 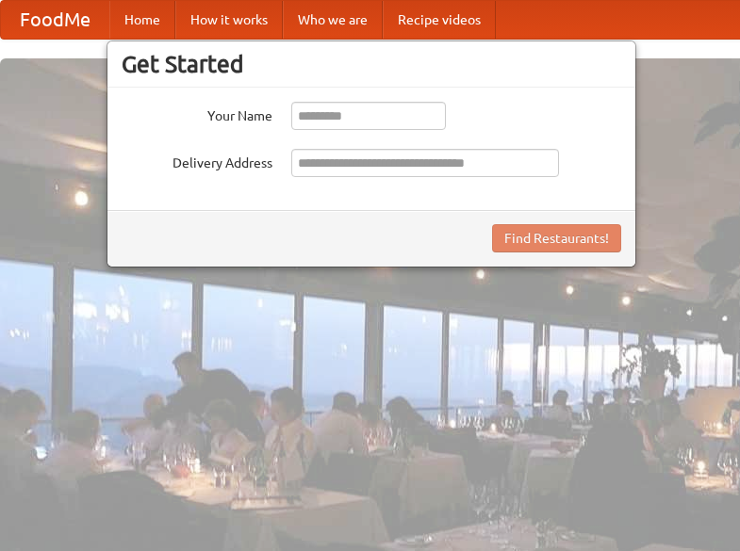 I want to click on a: Home, so click(x=142, y=20).